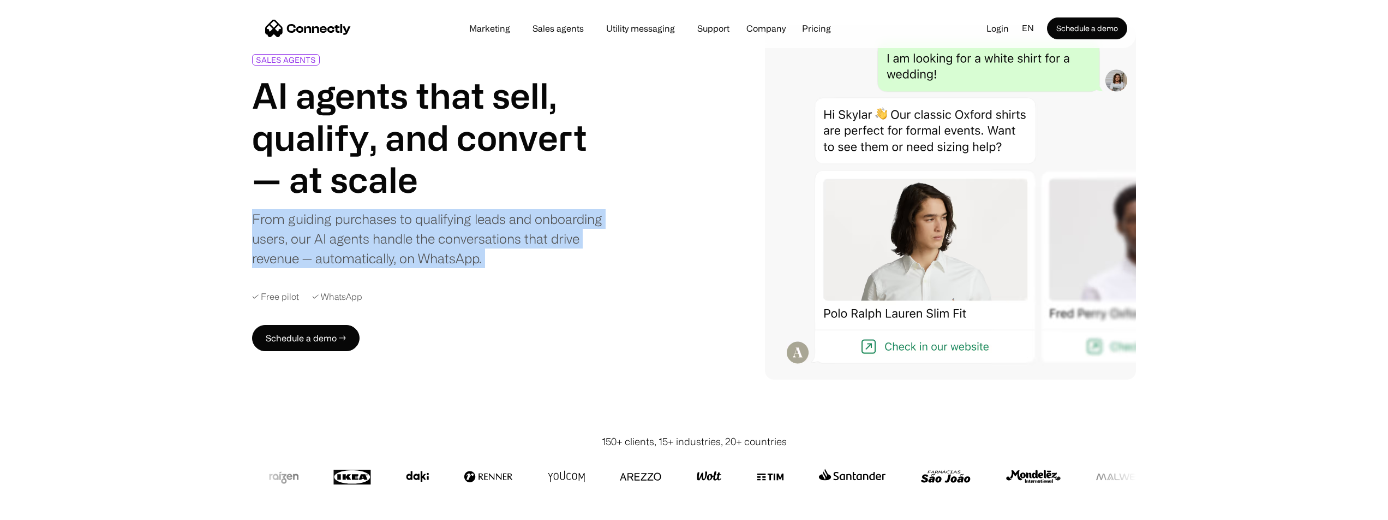 The height and width of the screenshot is (520, 1388). What do you see at coordinates (276, 296) in the screenshot?
I see `div: ✓ Free pilot` at bounding box center [276, 296].